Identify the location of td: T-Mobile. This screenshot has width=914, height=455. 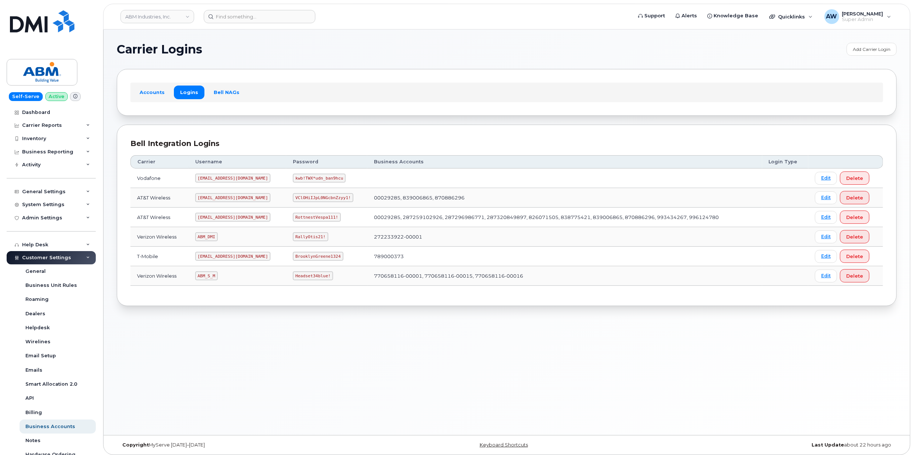
(160, 256).